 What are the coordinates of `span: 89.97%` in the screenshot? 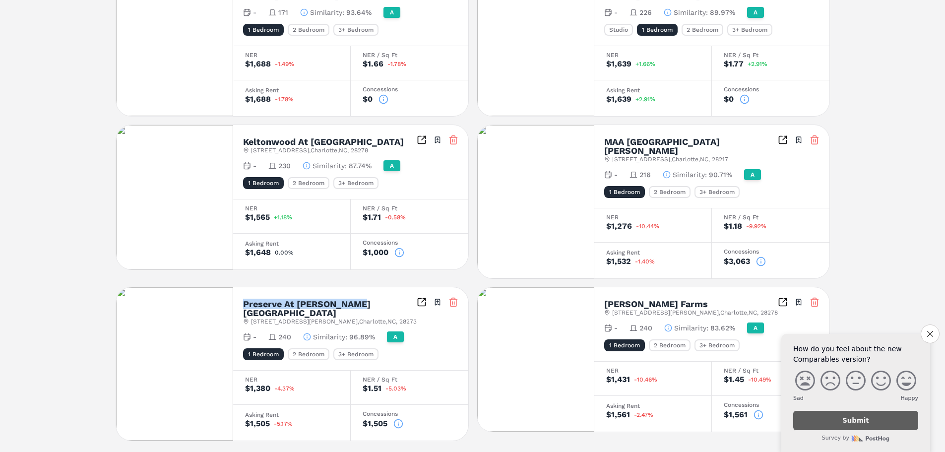 It's located at (723, 12).